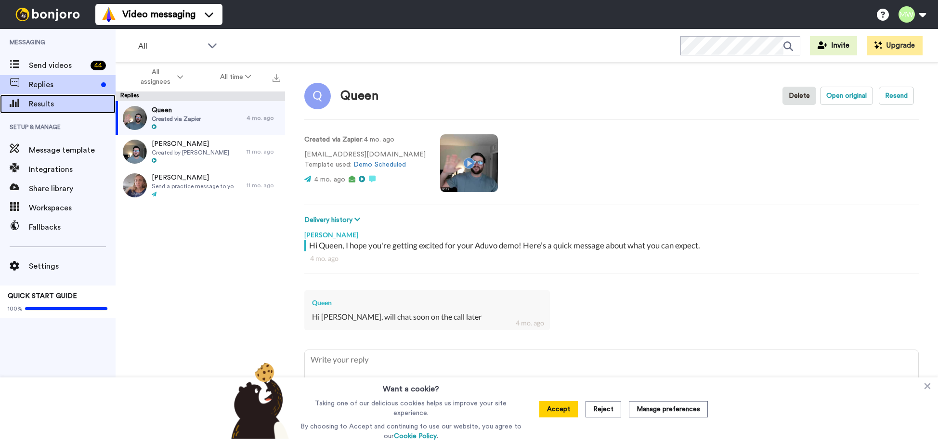  Describe the element at coordinates (200, 96) in the screenshot. I see `div: Replies` at that location.